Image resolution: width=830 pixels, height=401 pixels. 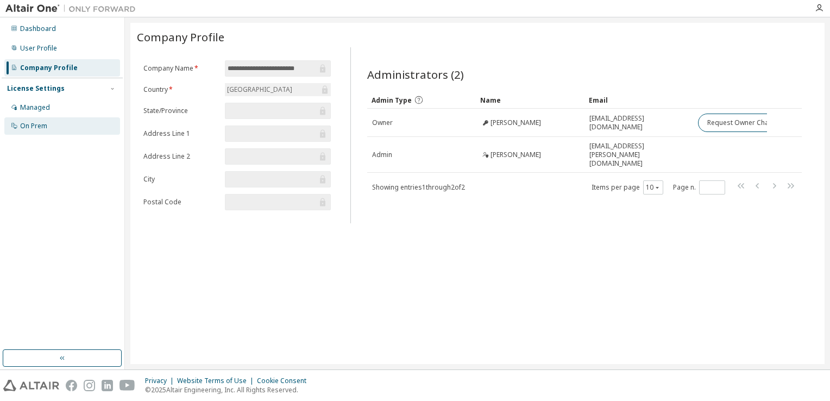 What do you see at coordinates (229, 389) in the screenshot?
I see `p: © 2025 Altair Engineering, Inc. All Rights Reserved.` at bounding box center [229, 389].